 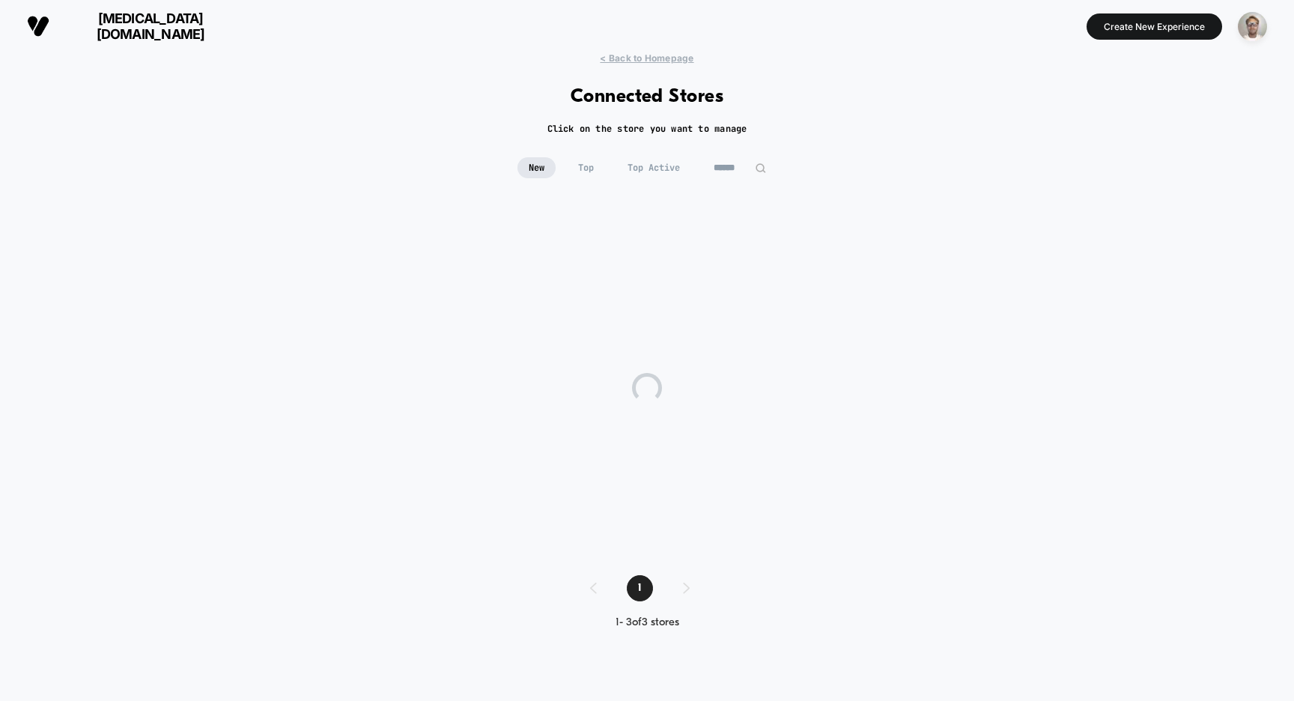 What do you see at coordinates (586, 168) in the screenshot?
I see `span: Top` at bounding box center [586, 168].